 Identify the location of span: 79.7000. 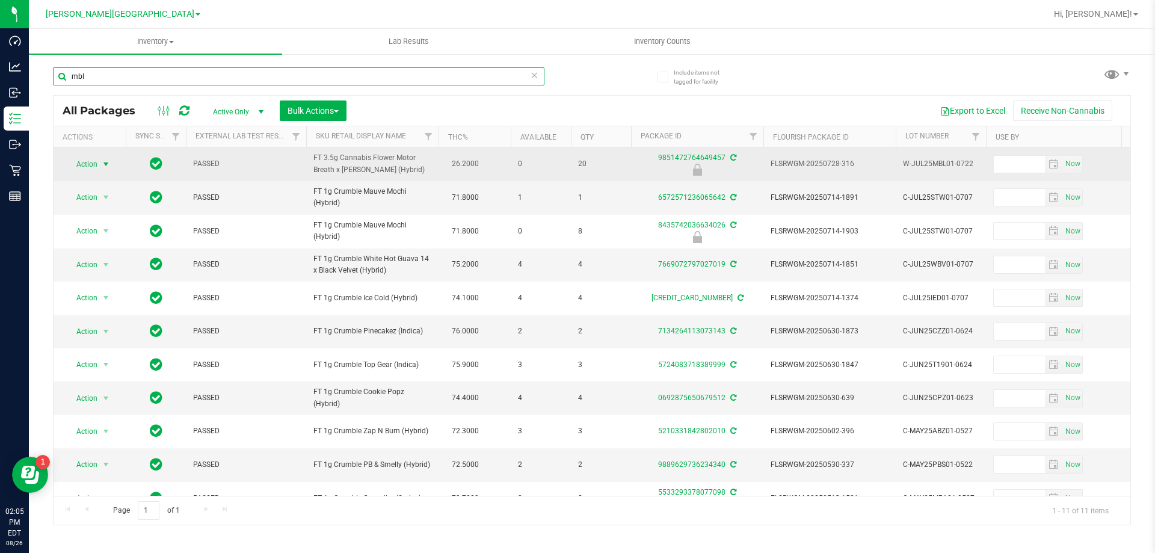
(465, 498).